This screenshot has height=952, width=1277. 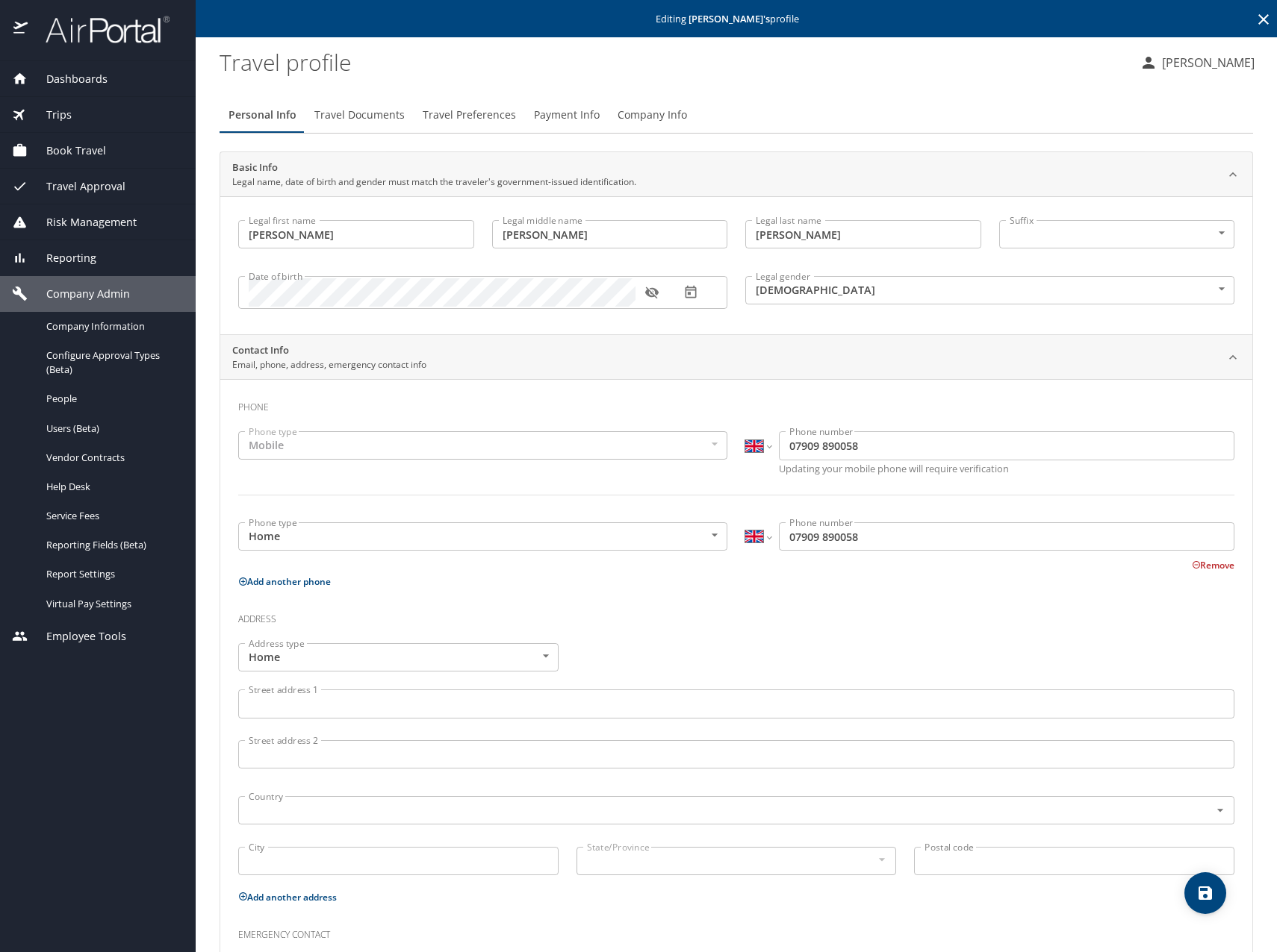 I want to click on img: icon-airportal.png, so click(x=21, y=29).